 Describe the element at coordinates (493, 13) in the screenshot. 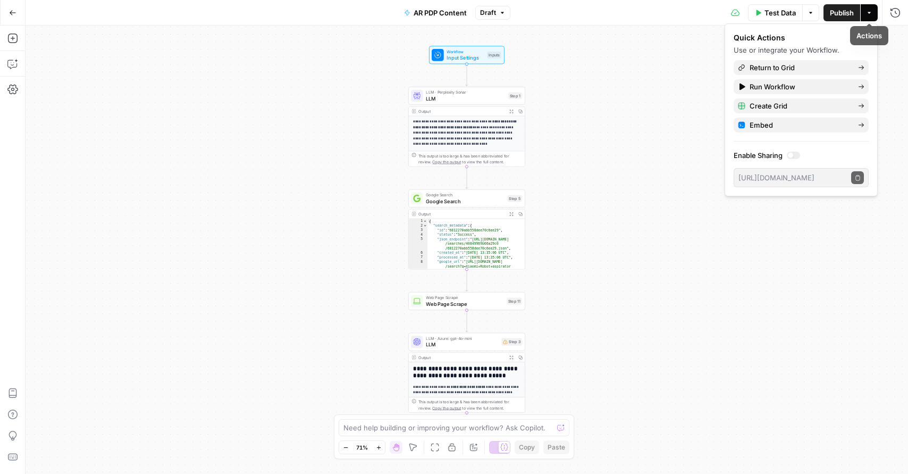

I see `button: Draft` at that location.